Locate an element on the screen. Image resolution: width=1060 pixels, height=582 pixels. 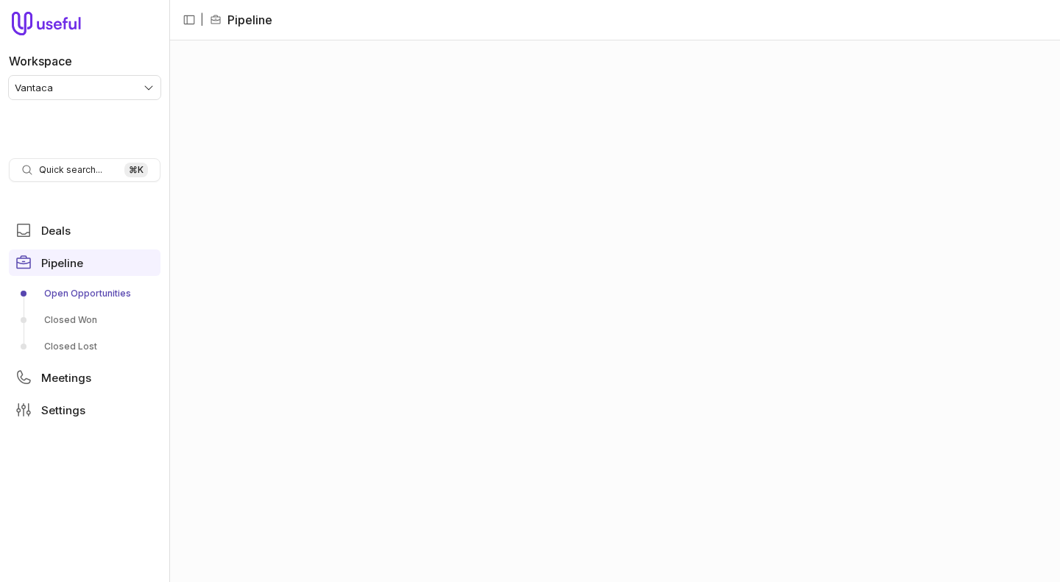
a: Open Opportunities is located at coordinates (85, 294).